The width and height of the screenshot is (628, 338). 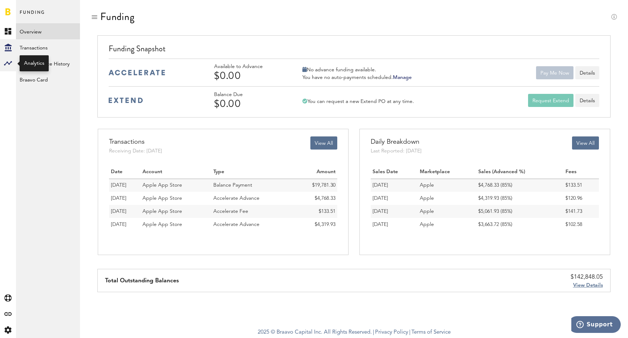 I want to click on div: Funding, so click(x=117, y=17).